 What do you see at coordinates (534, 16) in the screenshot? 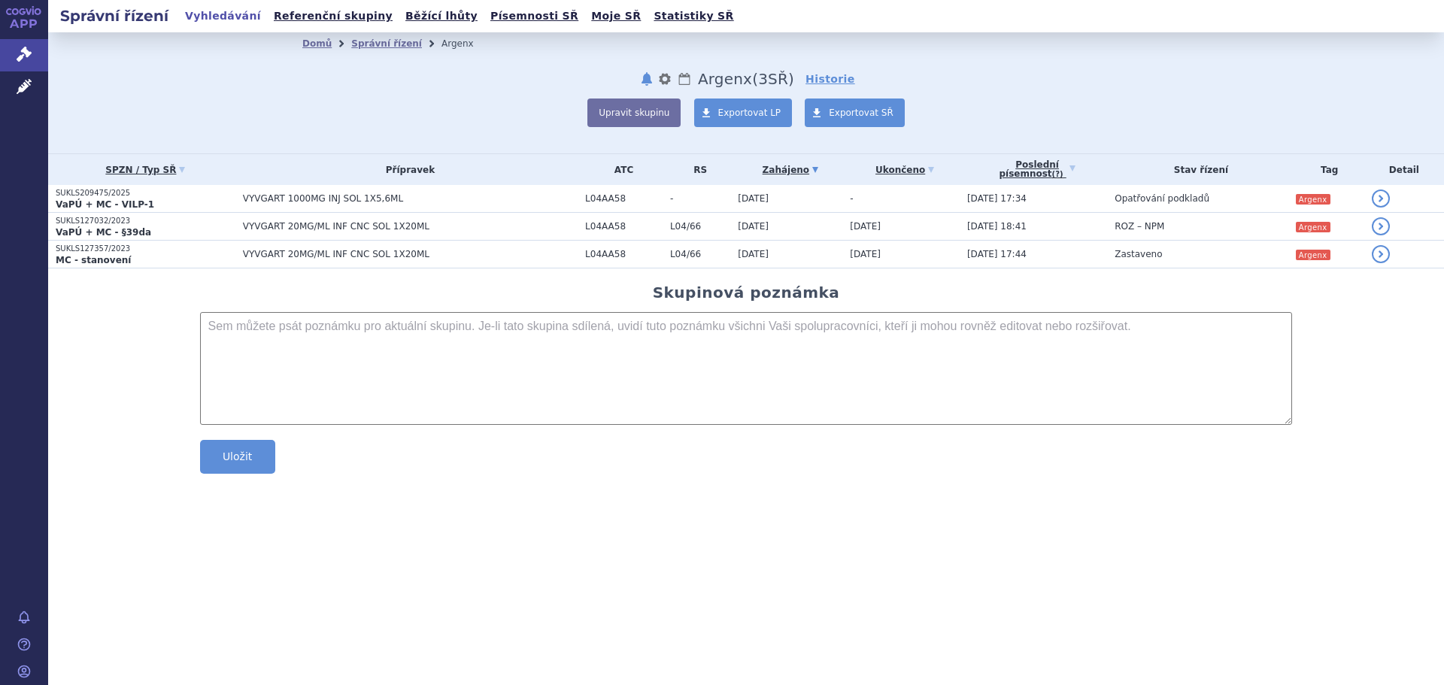
I see `a: Písemnosti SŘ` at bounding box center [534, 16].